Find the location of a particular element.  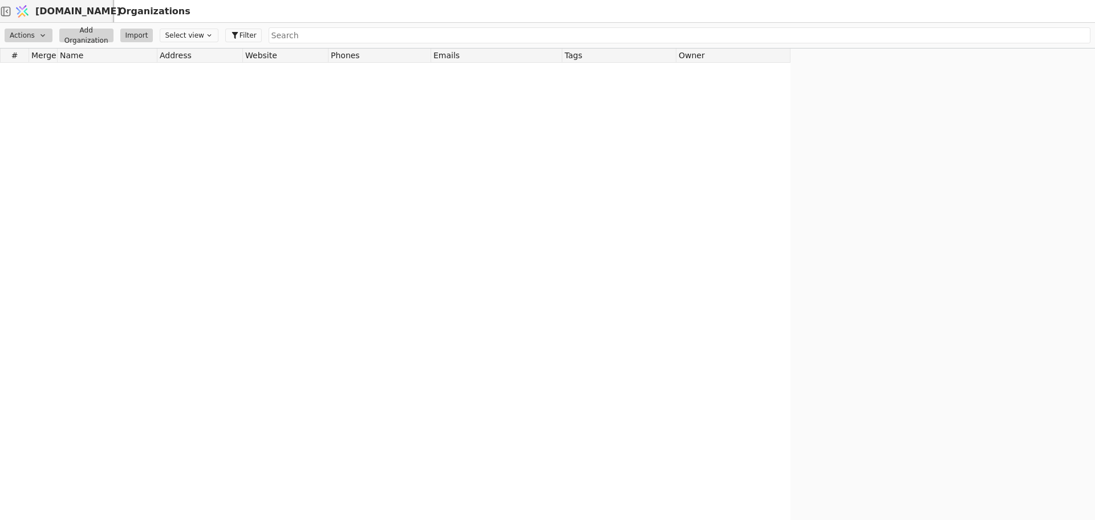

span: Phones is located at coordinates (345, 55).